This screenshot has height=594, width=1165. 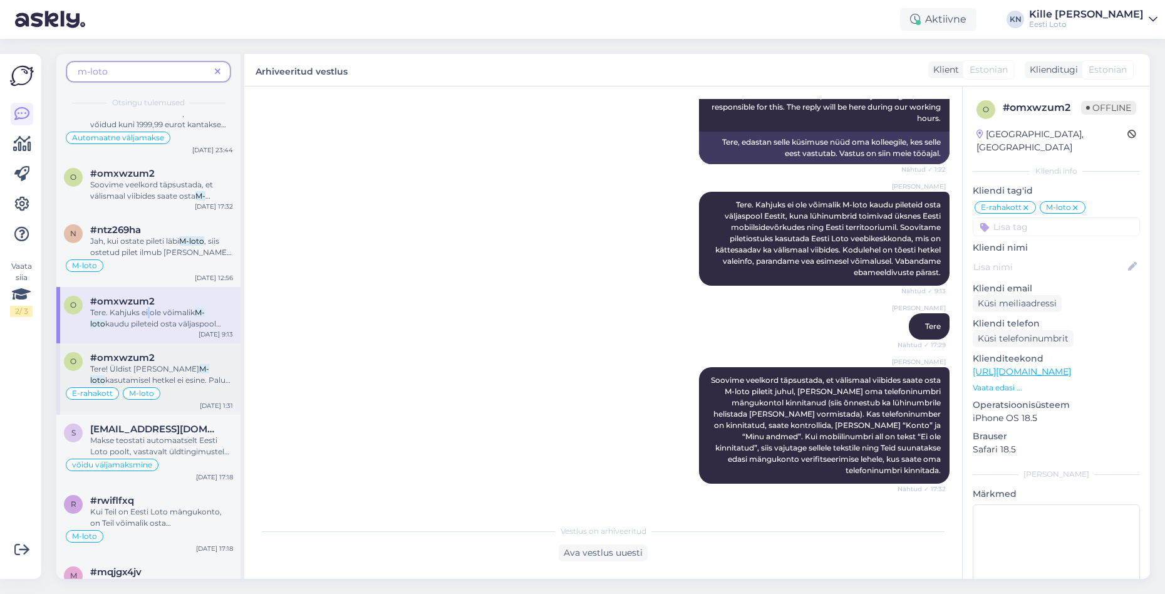 I want to click on p: Brauser, so click(x=1056, y=436).